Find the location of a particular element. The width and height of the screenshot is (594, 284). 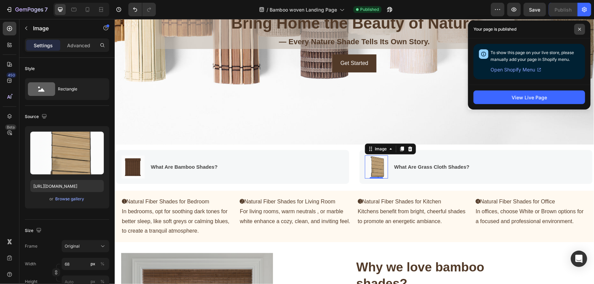

button: Browse gallery is located at coordinates (70, 199).